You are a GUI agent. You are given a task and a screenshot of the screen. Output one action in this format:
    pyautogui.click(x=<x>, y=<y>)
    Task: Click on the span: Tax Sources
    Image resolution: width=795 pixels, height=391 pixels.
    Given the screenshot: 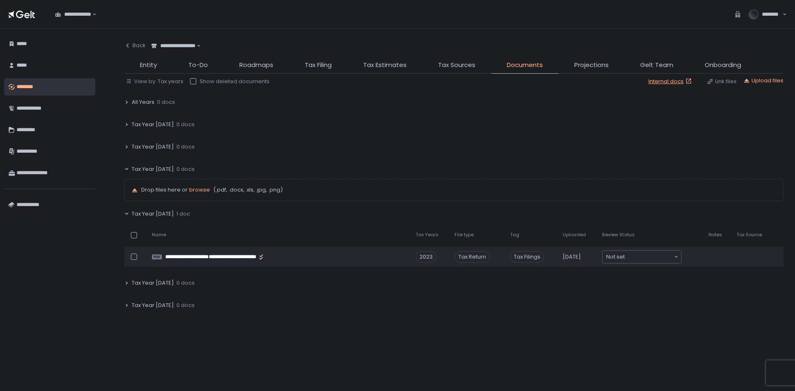 What is the action you would take?
    pyautogui.click(x=457, y=65)
    